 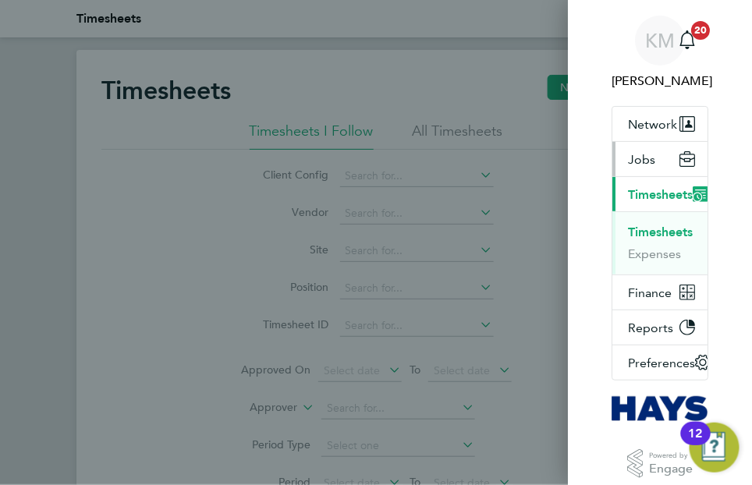 I want to click on span: Katie McPherson, so click(x=660, y=81).